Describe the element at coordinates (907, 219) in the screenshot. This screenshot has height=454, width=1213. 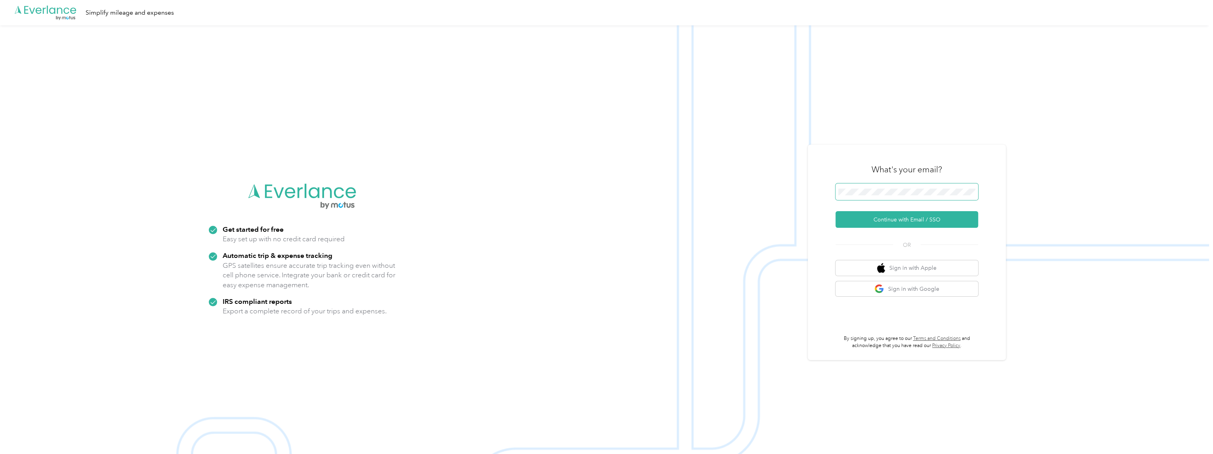
I see `button: Continue with Email / SSO` at that location.